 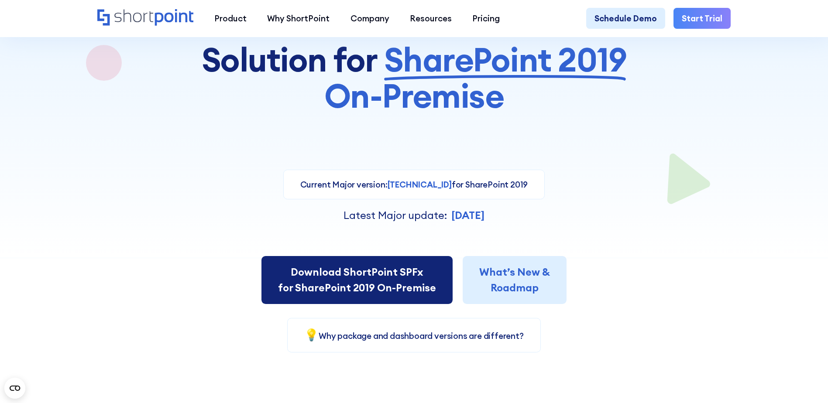 I want to click on div: Why ShortPoint, so click(x=298, y=18).